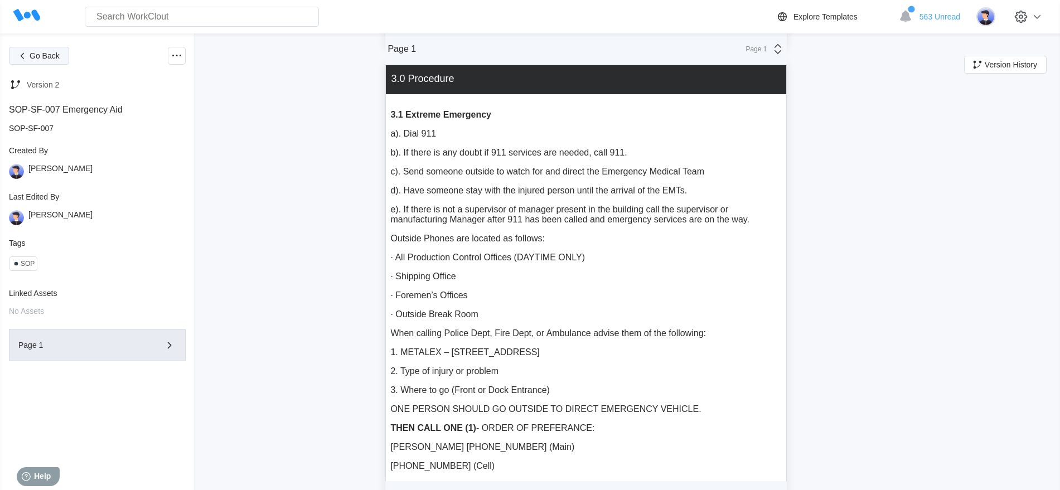  Describe the element at coordinates (97, 311) in the screenshot. I see `div: No Assets` at that location.